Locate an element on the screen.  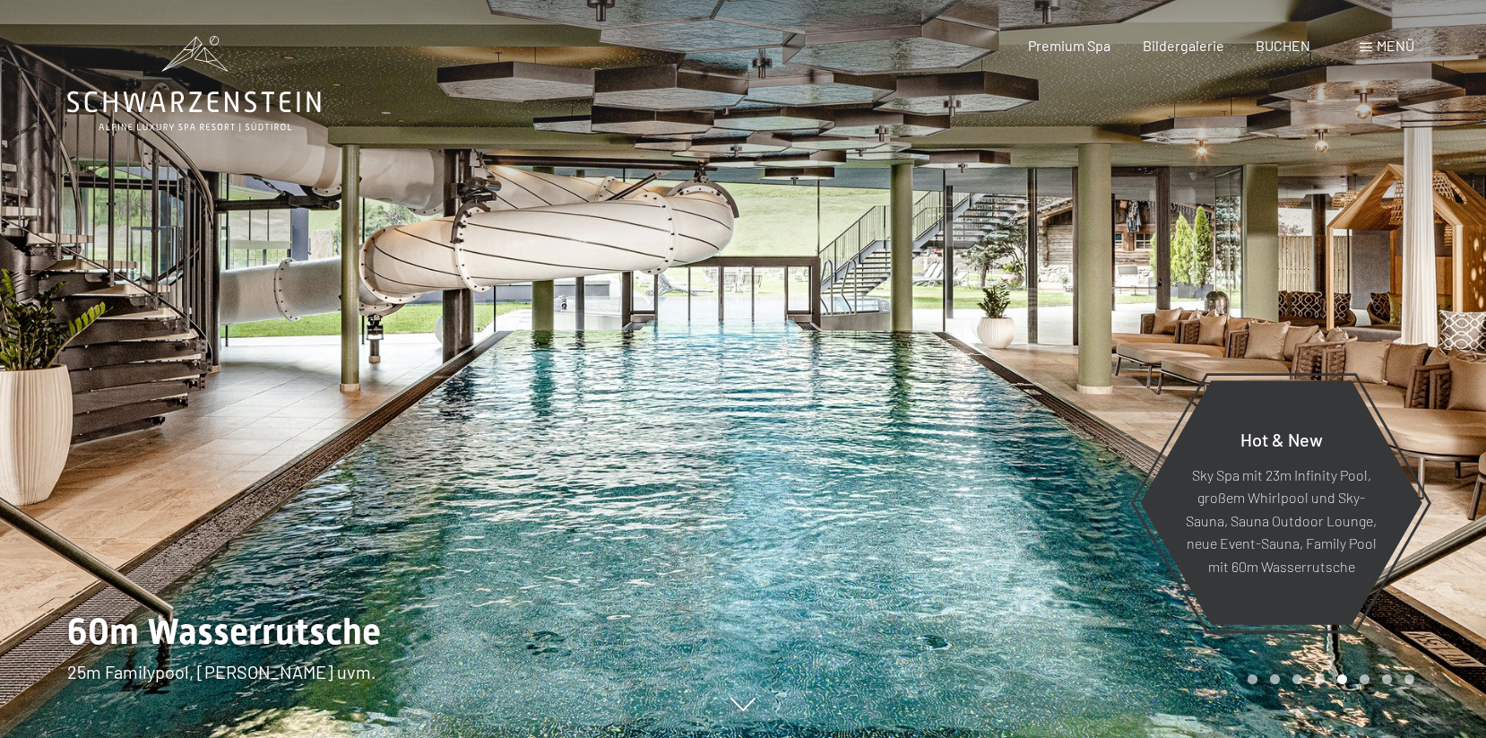
p: Sky Spa mit 23m Infinity Pool, großem Whirlpool und Sky-Sauna, Sauna Outdoor Lounge, neue Event-S... is located at coordinates (1281, 520).